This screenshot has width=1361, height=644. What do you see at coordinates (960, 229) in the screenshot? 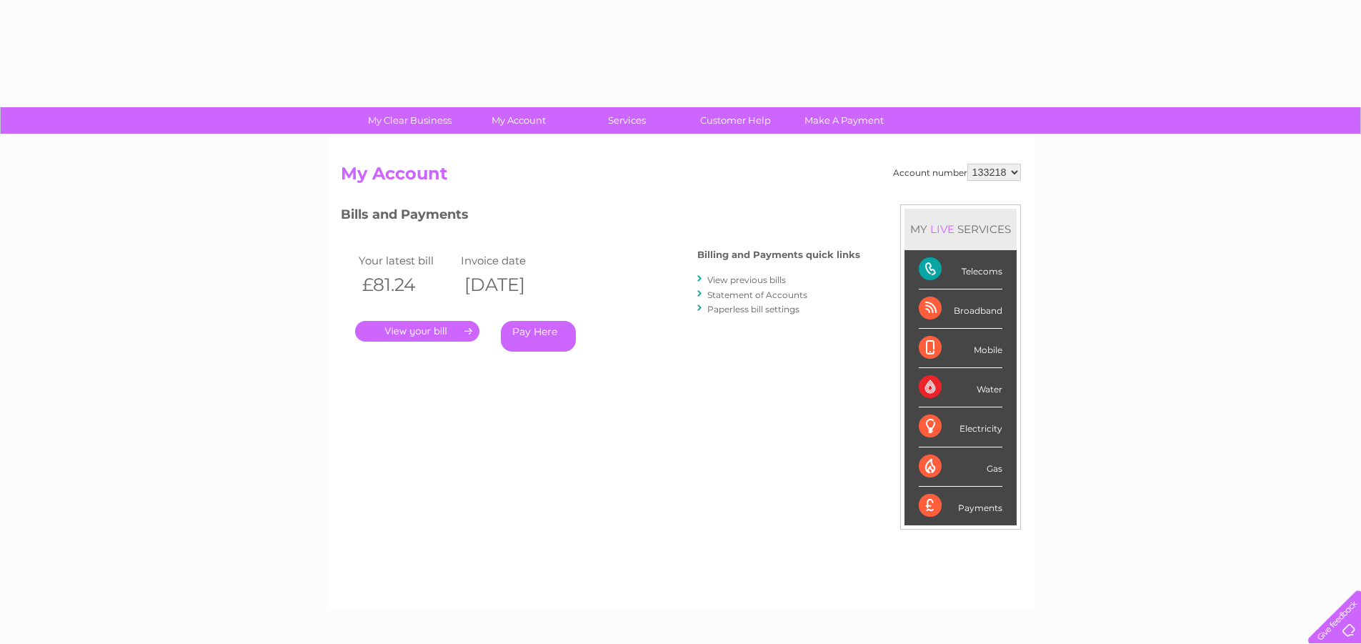
I see `div: MY SERVICES` at bounding box center [960, 229].